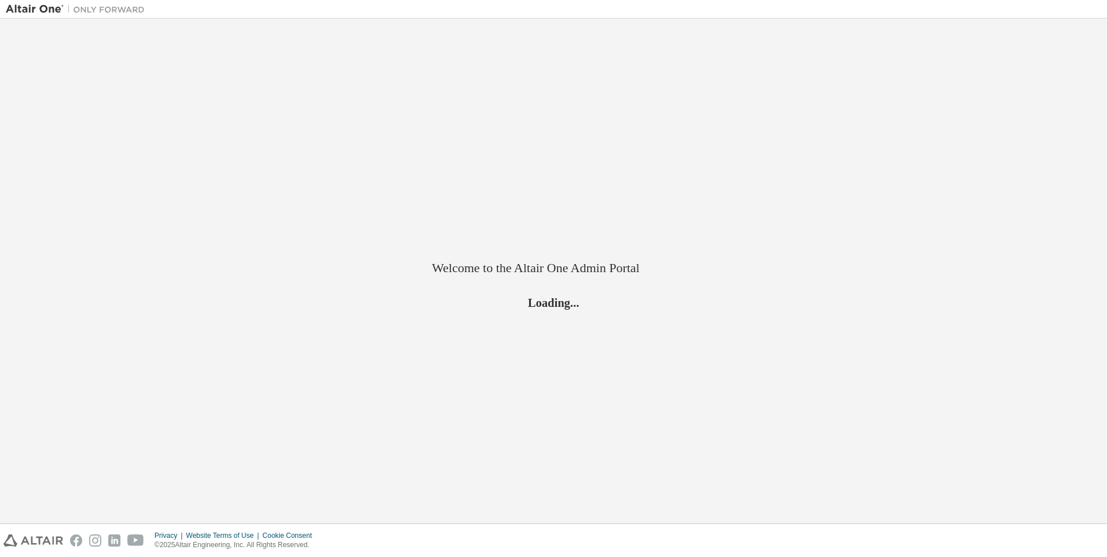 The image size is (1107, 557). Describe the element at coordinates (136, 540) in the screenshot. I see `img: youtube.svg` at that location.